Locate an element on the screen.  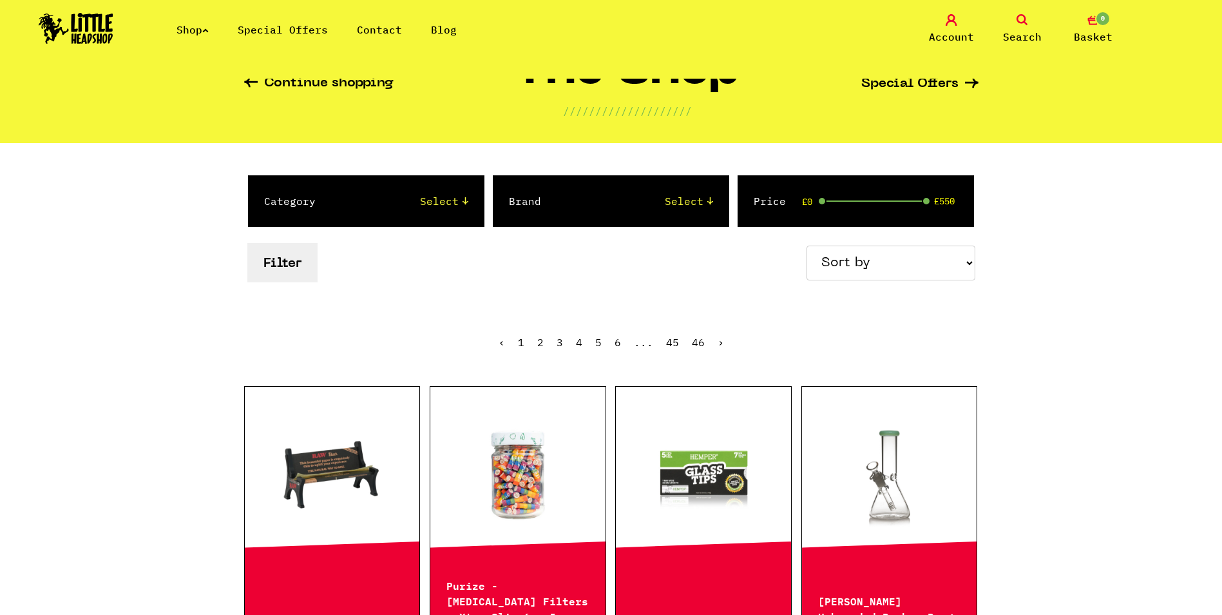
li: « Previous is located at coordinates (502, 342).